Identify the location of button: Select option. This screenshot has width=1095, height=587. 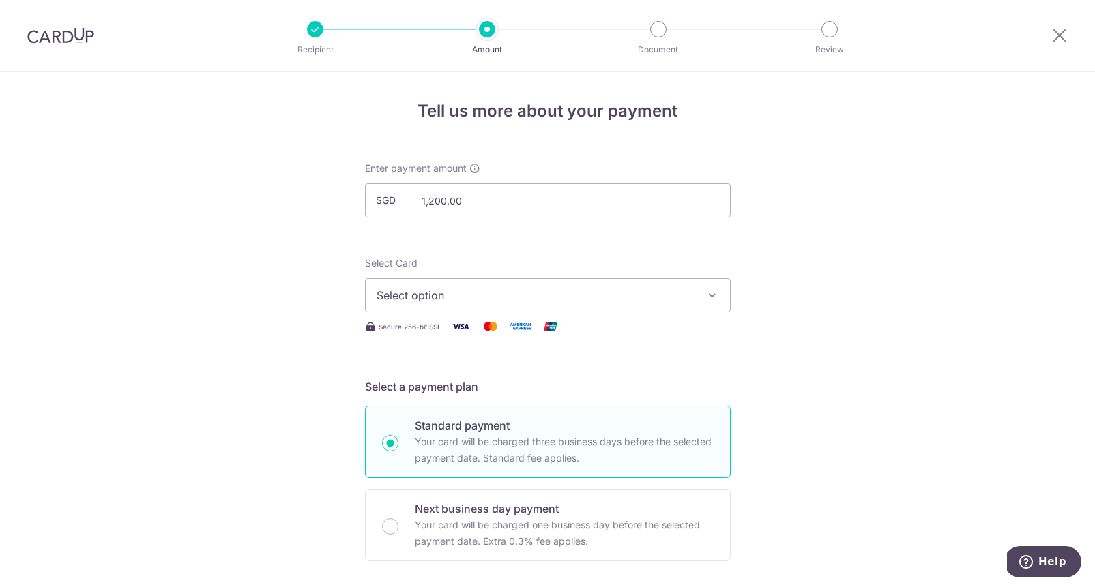
(548, 295).